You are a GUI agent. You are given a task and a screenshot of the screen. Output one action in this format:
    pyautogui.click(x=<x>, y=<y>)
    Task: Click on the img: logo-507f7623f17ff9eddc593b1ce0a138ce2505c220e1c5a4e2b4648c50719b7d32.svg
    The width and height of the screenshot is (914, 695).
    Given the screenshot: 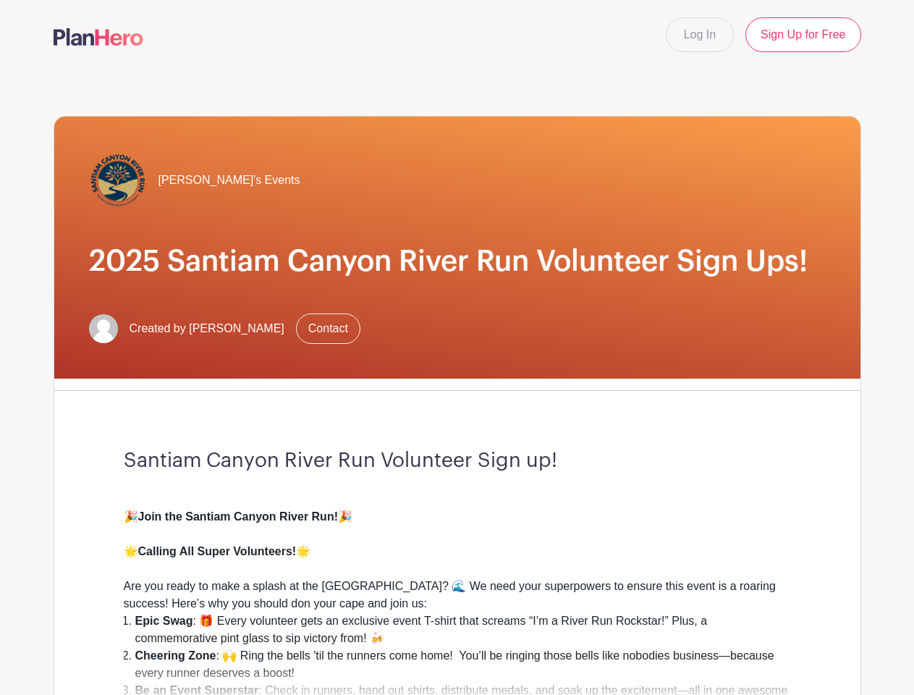 What is the action you would take?
    pyautogui.click(x=98, y=37)
    